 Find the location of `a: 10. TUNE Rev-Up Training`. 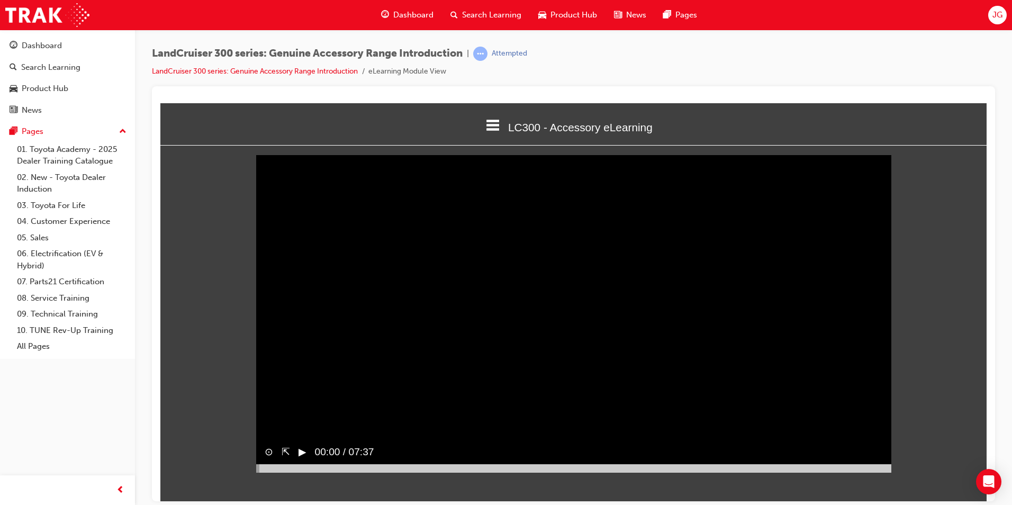

a: 10. TUNE Rev-Up Training is located at coordinates (71, 330).